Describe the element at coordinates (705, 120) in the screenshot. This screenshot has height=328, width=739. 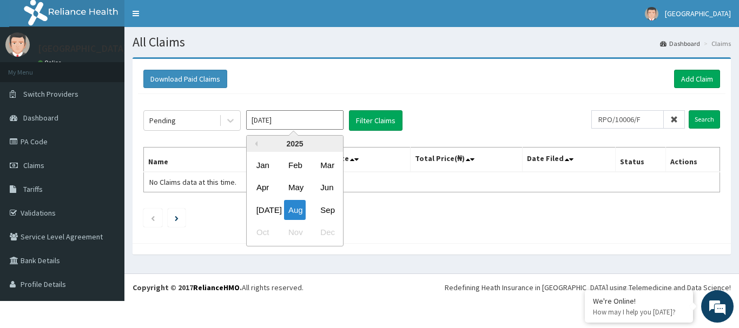
I see `input: Search` at that location.